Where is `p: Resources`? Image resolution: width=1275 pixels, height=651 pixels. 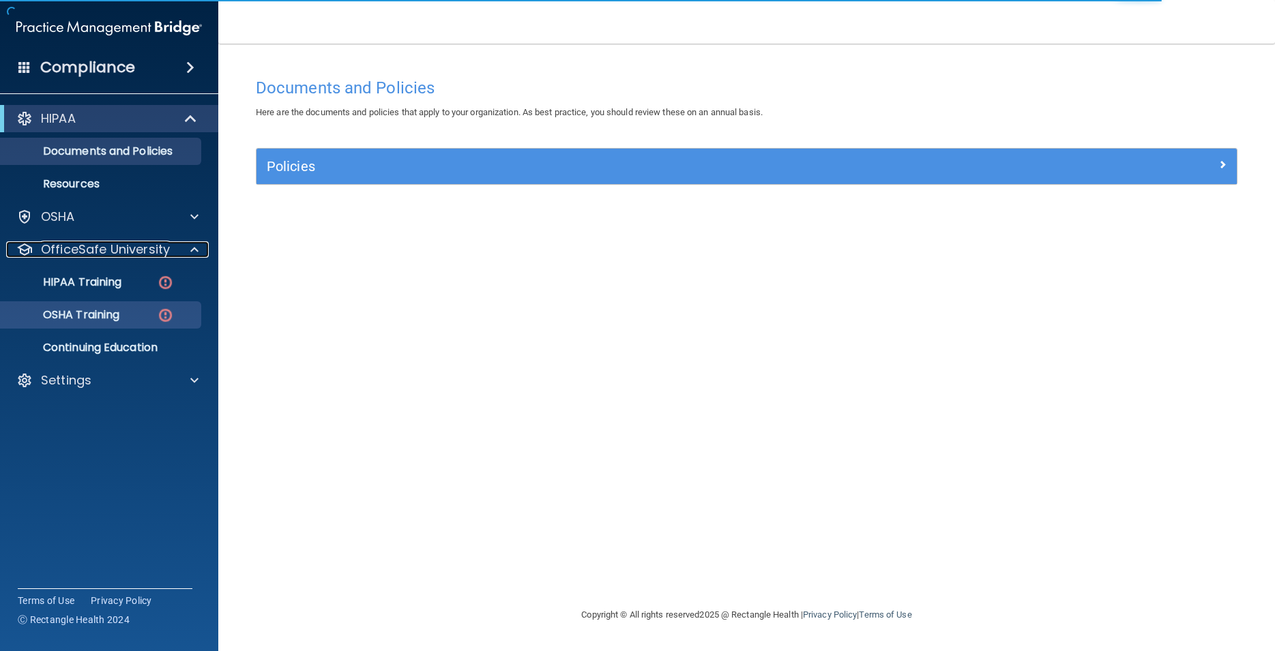
p: Resources is located at coordinates (102, 184).